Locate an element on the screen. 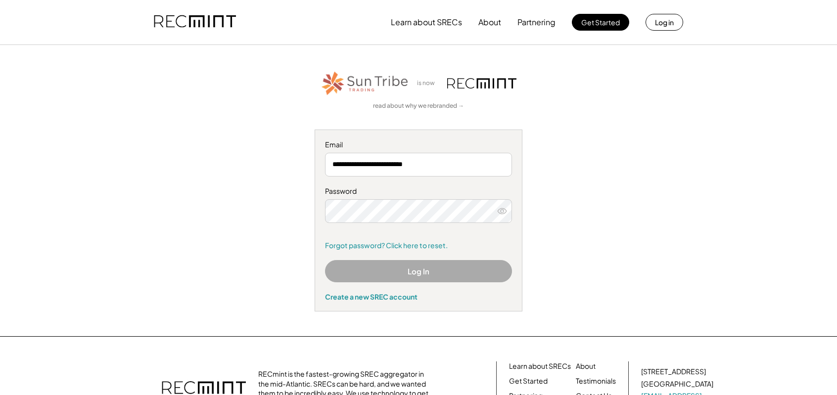  button: Log In is located at coordinates (418, 271).